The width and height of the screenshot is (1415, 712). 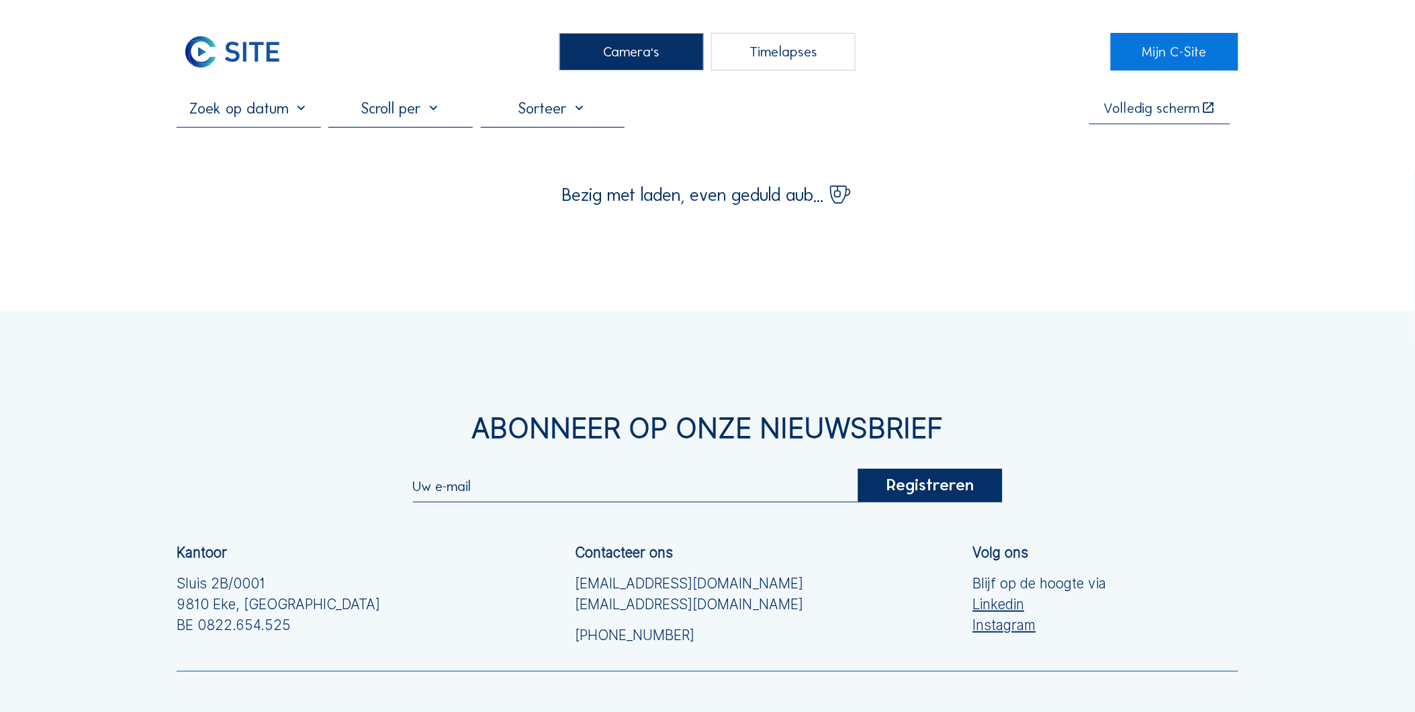 What do you see at coordinates (707, 428) in the screenshot?
I see `div: Abonneer op onze nieuwsbrief` at bounding box center [707, 428].